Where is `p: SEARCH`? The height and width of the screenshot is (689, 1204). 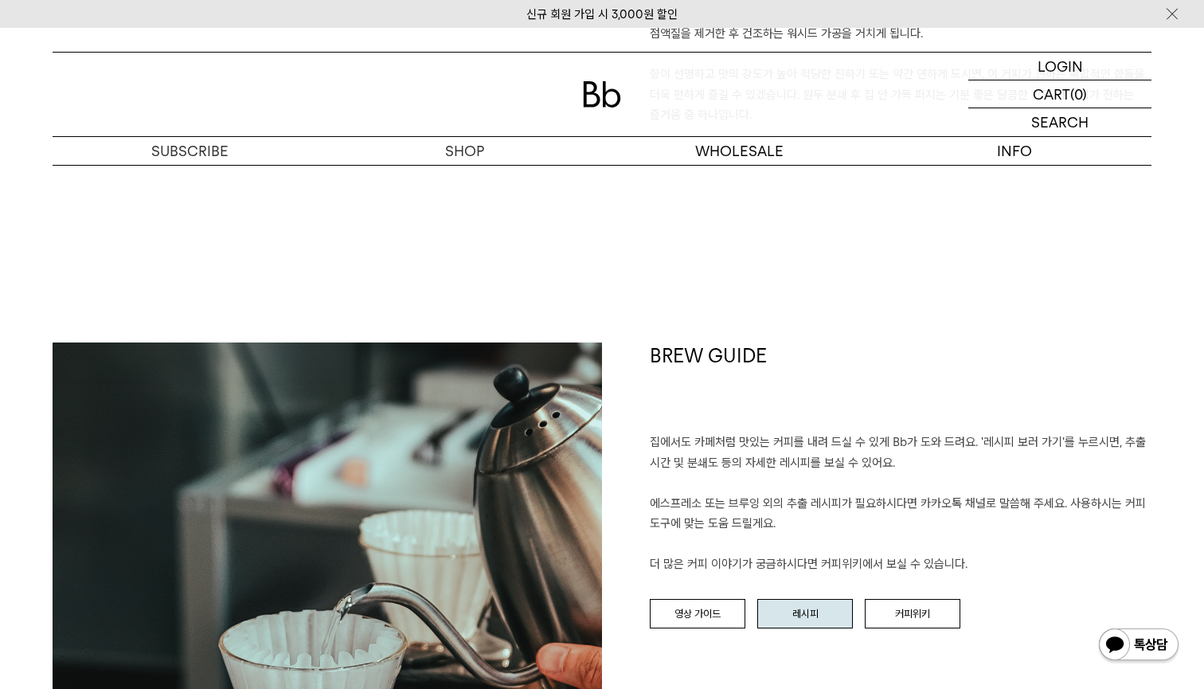 p: SEARCH is located at coordinates (1060, 122).